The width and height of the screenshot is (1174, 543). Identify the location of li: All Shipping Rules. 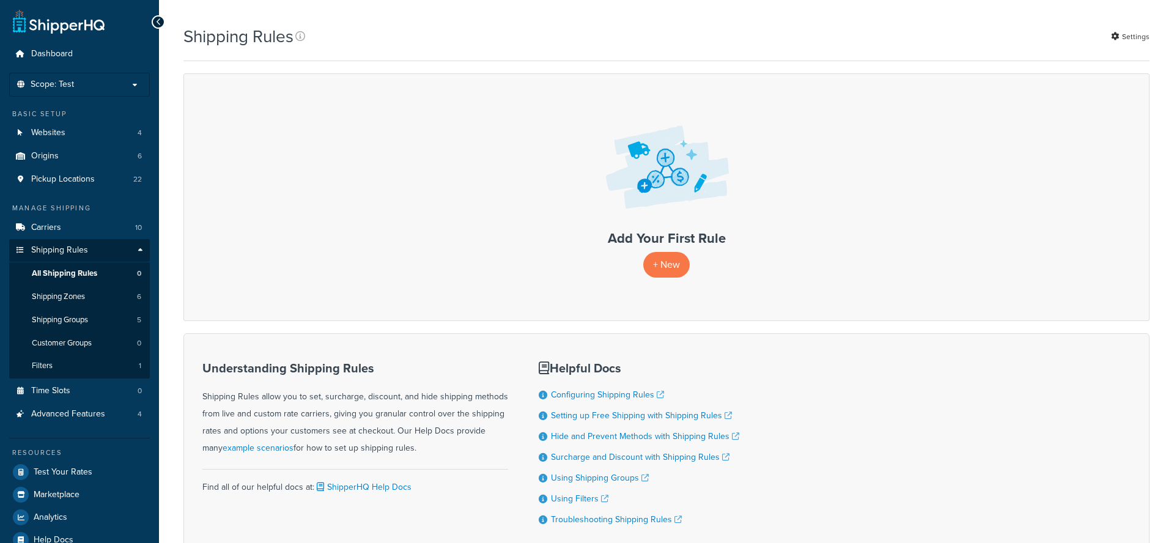
(79, 273).